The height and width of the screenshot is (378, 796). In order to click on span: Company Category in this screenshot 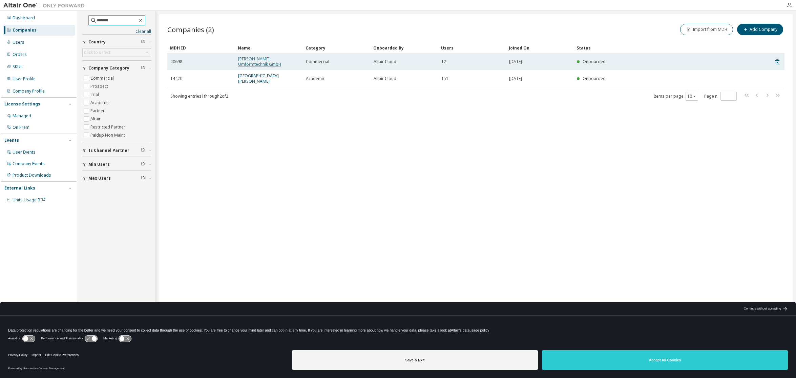, I will do `click(109, 68)`.